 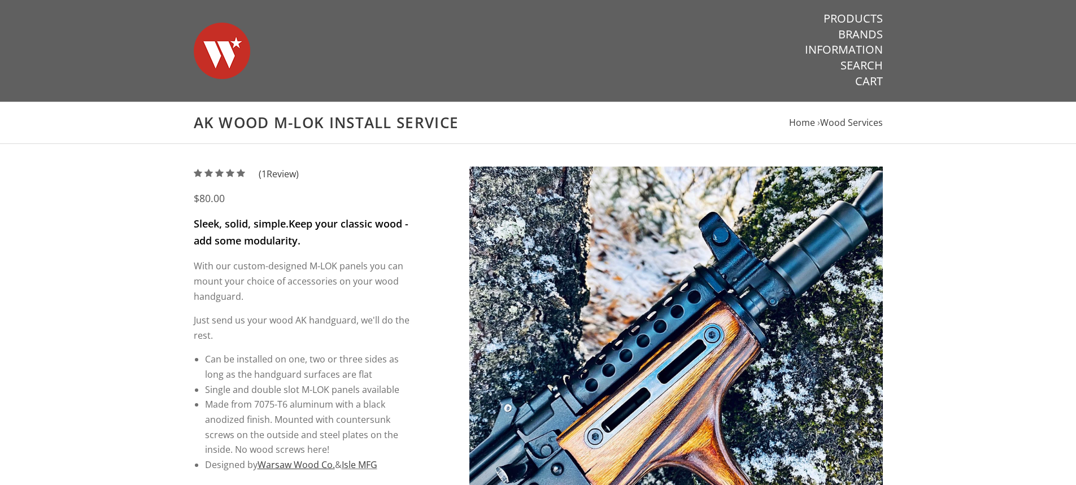 What do you see at coordinates (860, 34) in the screenshot?
I see `a: Brands` at bounding box center [860, 34].